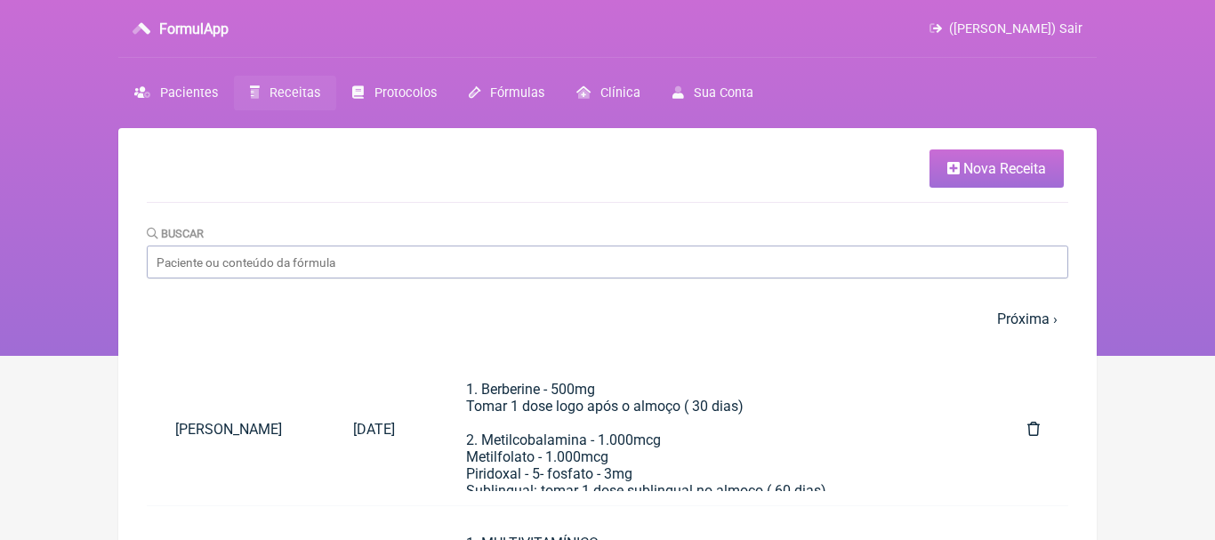 The height and width of the screenshot is (540, 1215). Describe the element at coordinates (175, 233) in the screenshot. I see `label: Buscar` at that location.